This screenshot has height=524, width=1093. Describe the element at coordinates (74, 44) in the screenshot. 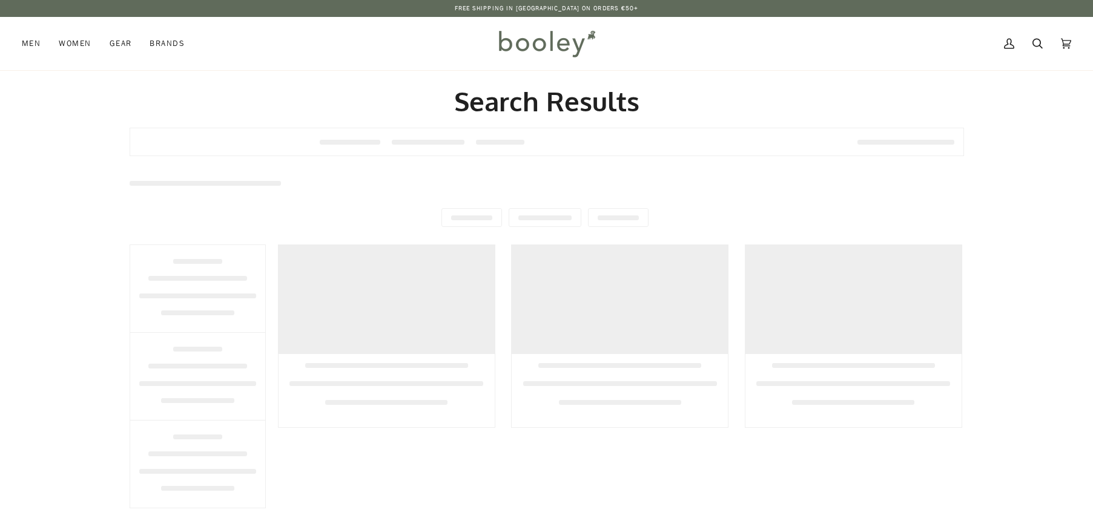

I see `div: Women` at that location.